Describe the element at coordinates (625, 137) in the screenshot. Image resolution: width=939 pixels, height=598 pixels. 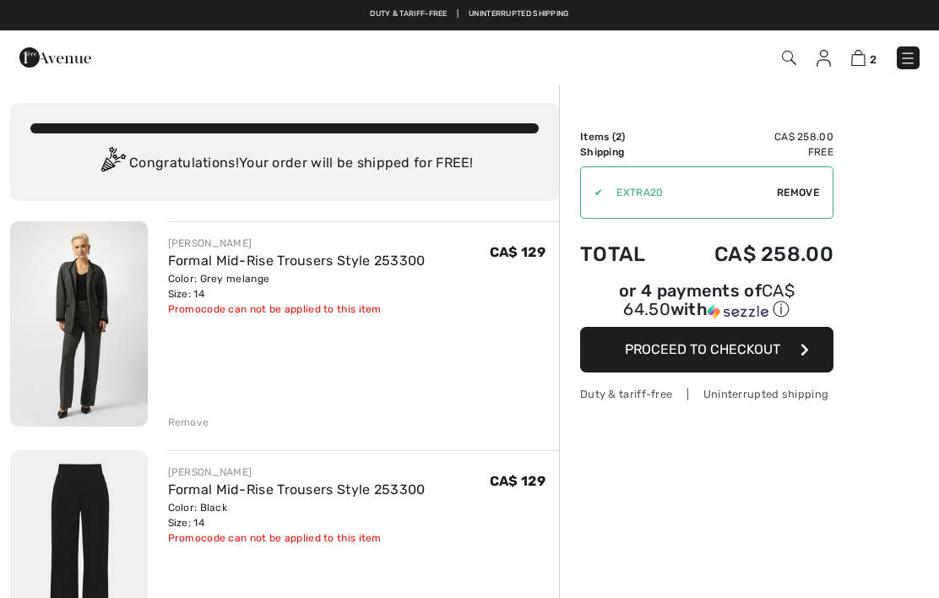
I see `td: Items ( )` at that location.